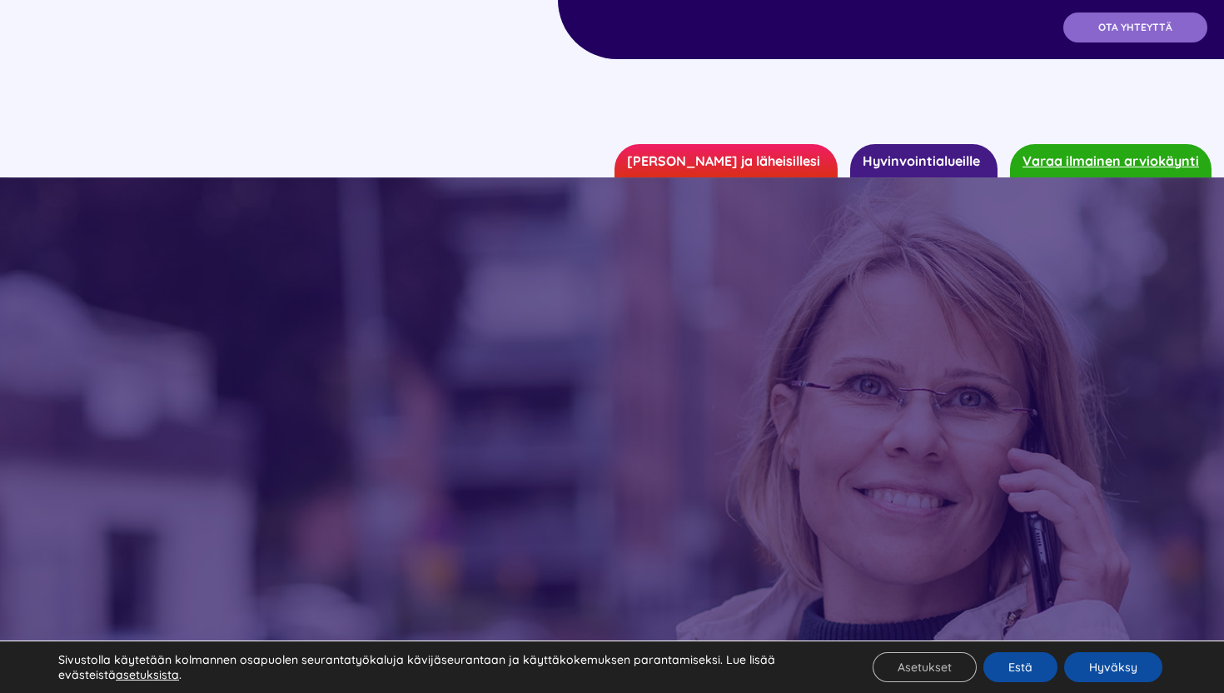 Image resolution: width=1224 pixels, height=693 pixels. What do you see at coordinates (923, 161) in the screenshot?
I see `a: Hyvinvointialueille` at bounding box center [923, 161].